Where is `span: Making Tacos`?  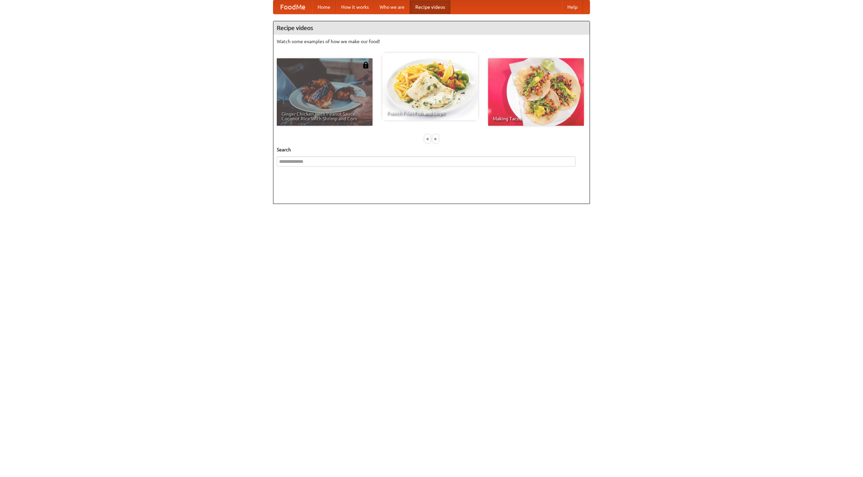 span: Making Tacos is located at coordinates (536, 119).